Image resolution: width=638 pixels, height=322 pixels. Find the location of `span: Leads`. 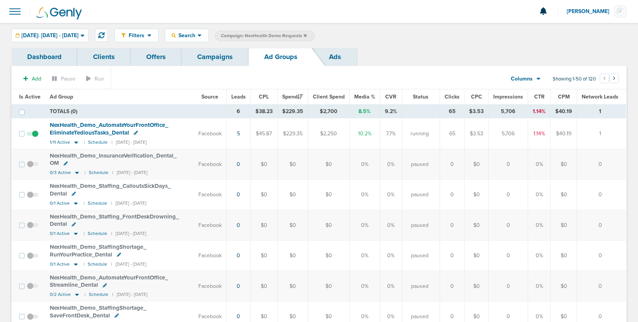

span: Leads is located at coordinates (239, 97).